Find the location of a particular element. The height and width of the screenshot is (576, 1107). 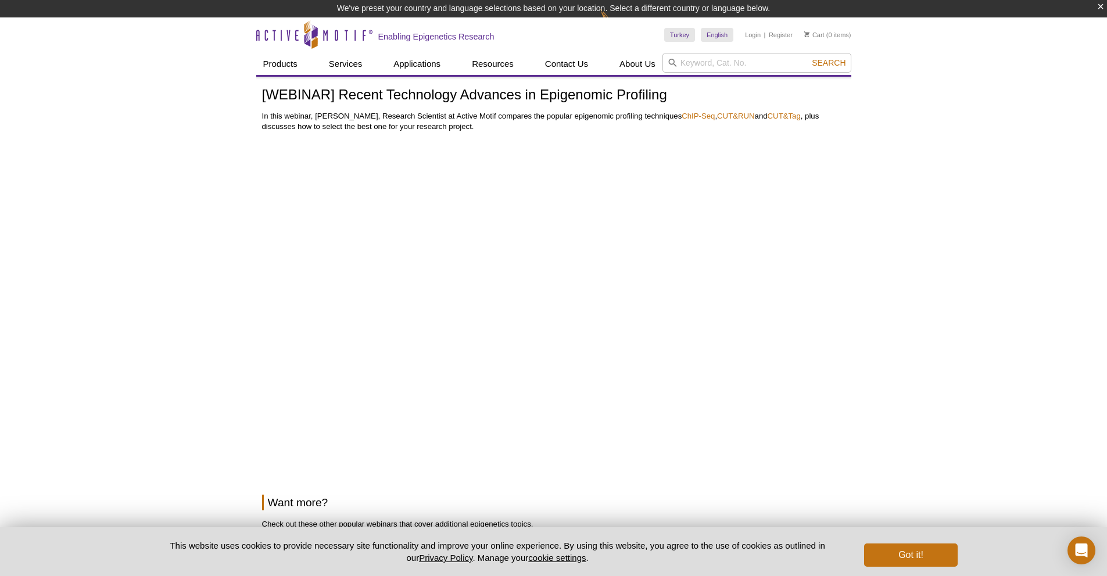

a: Register is located at coordinates (780, 35).